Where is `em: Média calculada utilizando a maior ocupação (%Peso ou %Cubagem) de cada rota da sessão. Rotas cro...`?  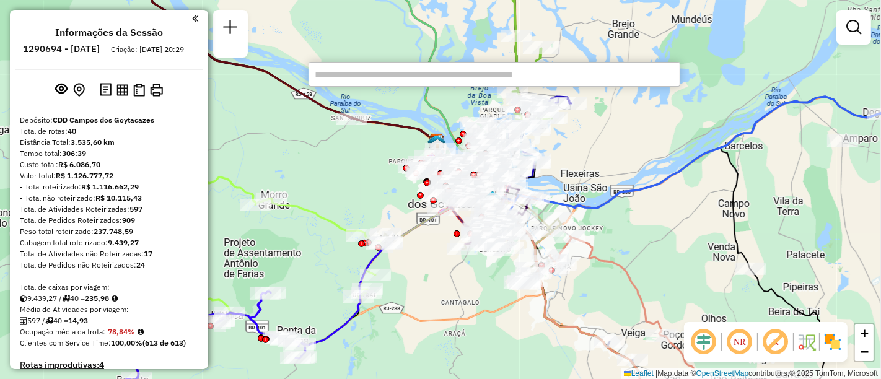
em: Média calculada utilizando a maior ocupação (%Peso ou %Cubagem) de cada rota da sessão. Rotas cro... is located at coordinates (141, 332).